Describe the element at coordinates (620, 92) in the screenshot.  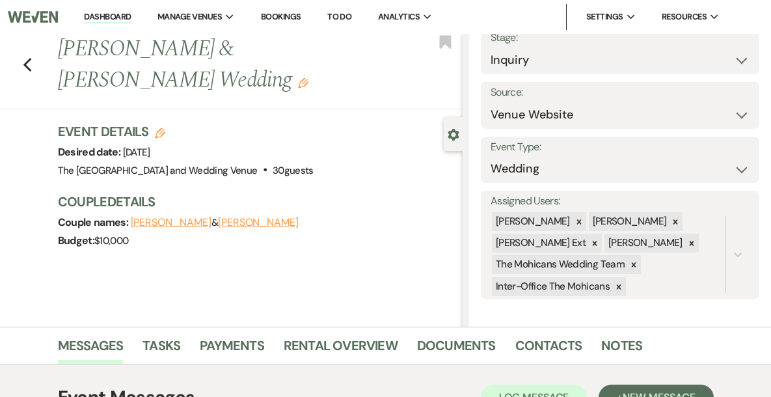
I see `label: Source:` at that location.